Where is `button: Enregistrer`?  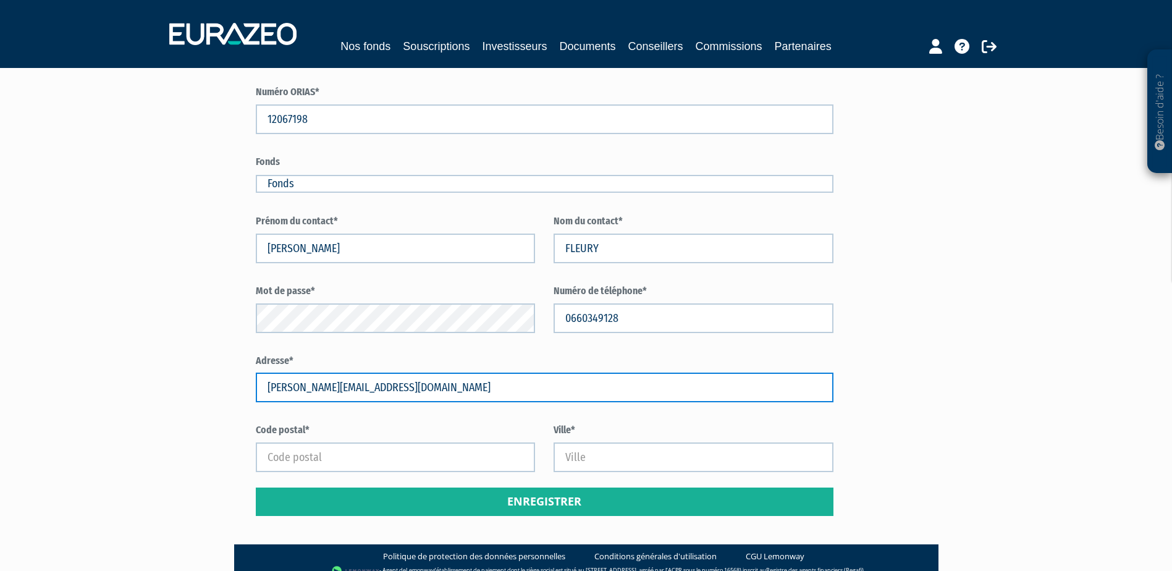
button: Enregistrer is located at coordinates (545, 502).